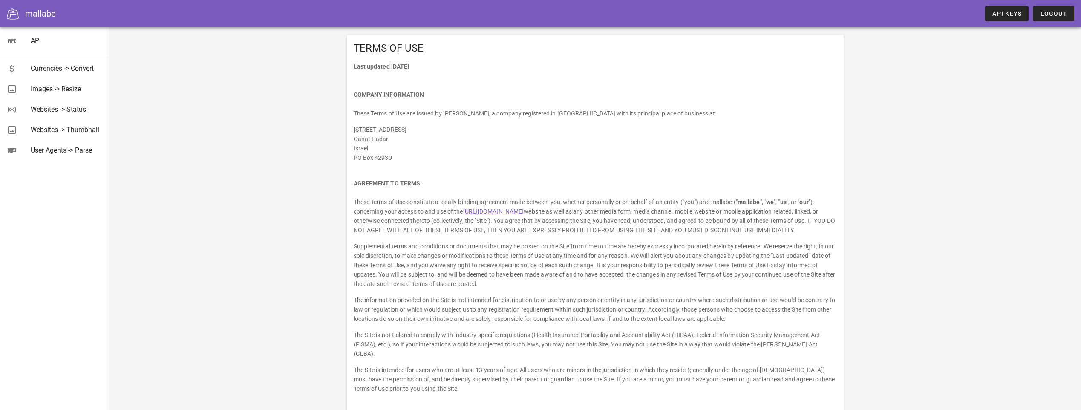  I want to click on h4: AGREEMENT TO TERMS, so click(595, 183).